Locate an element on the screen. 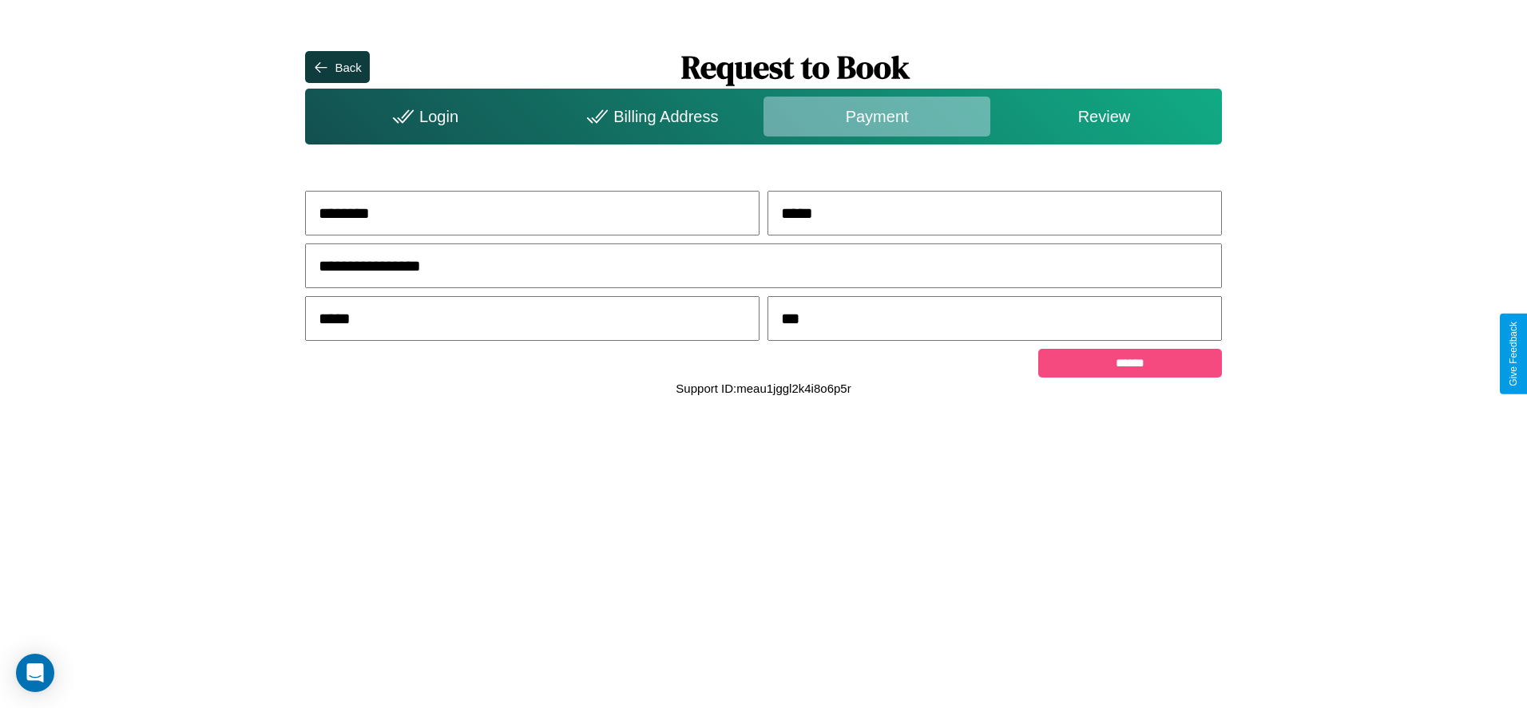 This screenshot has height=708, width=1527. div: Open Intercom Messenger is located at coordinates (35, 673).